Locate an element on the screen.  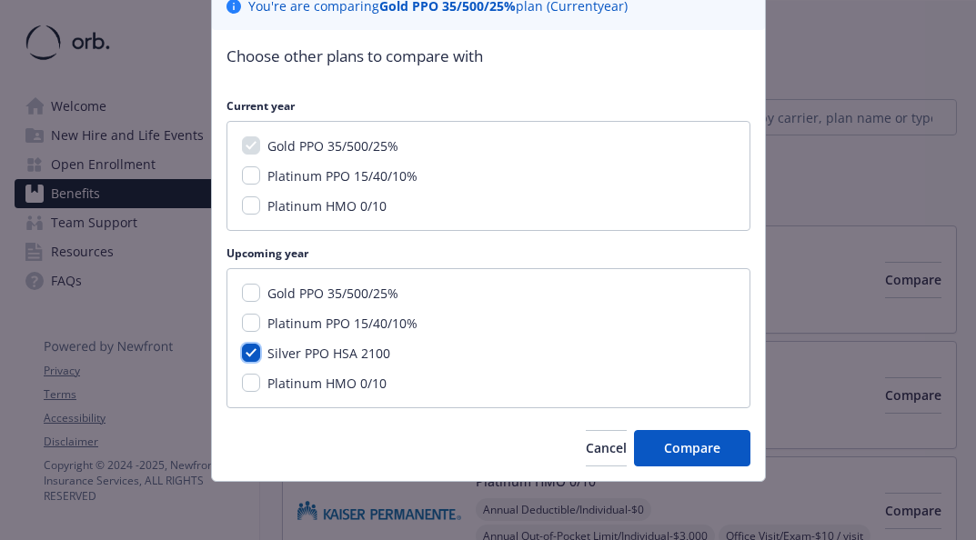
span: Compare is located at coordinates (692, 447).